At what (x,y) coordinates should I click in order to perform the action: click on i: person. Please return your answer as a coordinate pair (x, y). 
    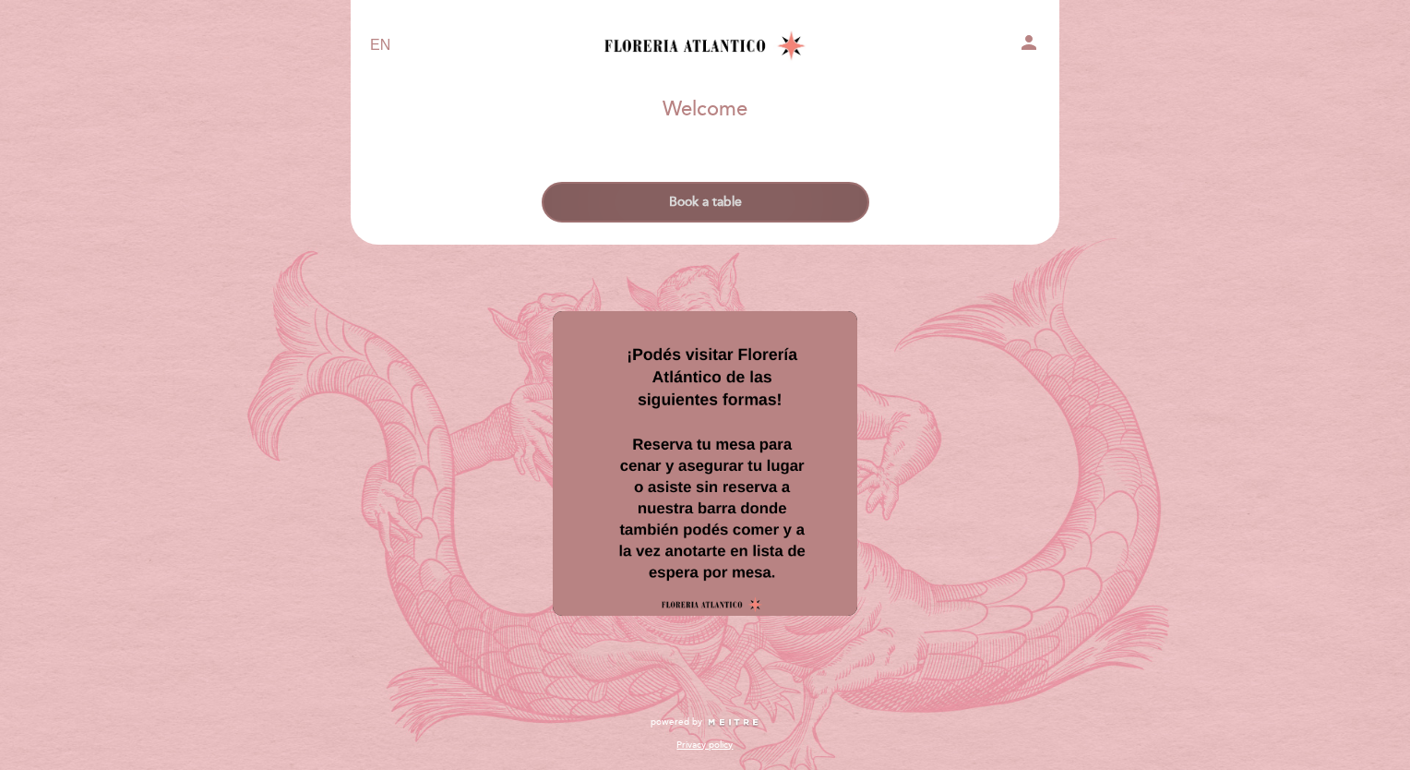
    Looking at the image, I should click on (1029, 42).